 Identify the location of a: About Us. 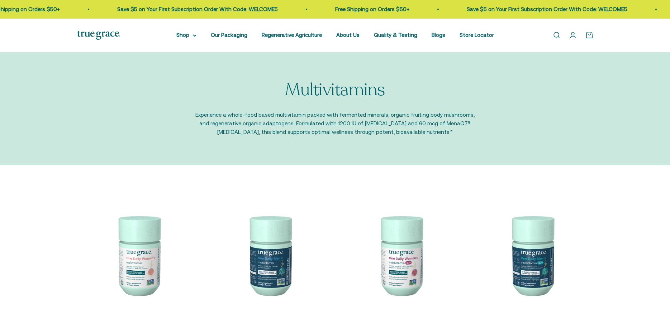
(348, 35).